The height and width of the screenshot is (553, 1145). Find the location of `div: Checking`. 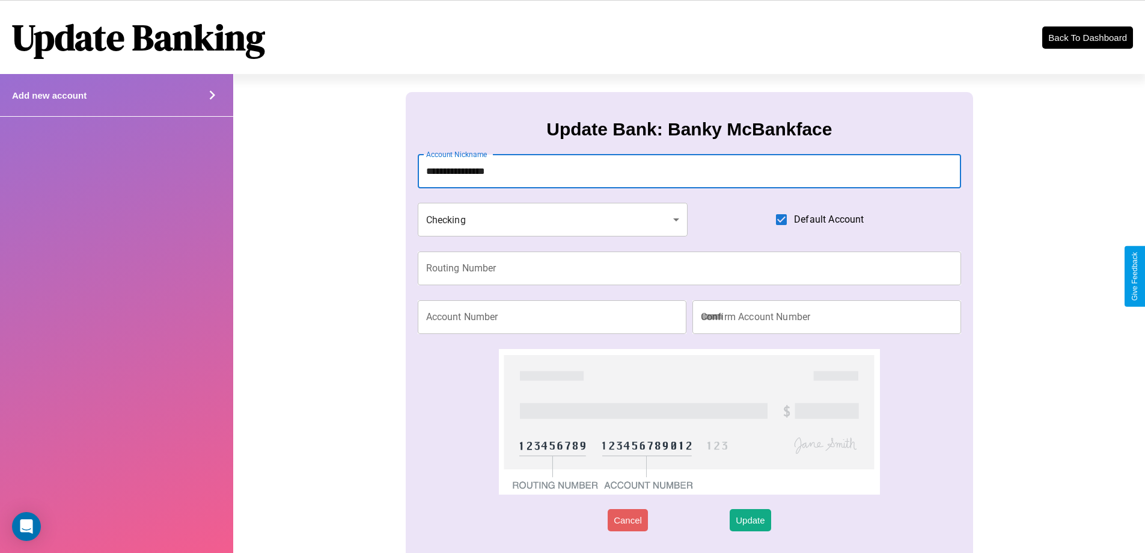

div: Checking is located at coordinates (553, 219).